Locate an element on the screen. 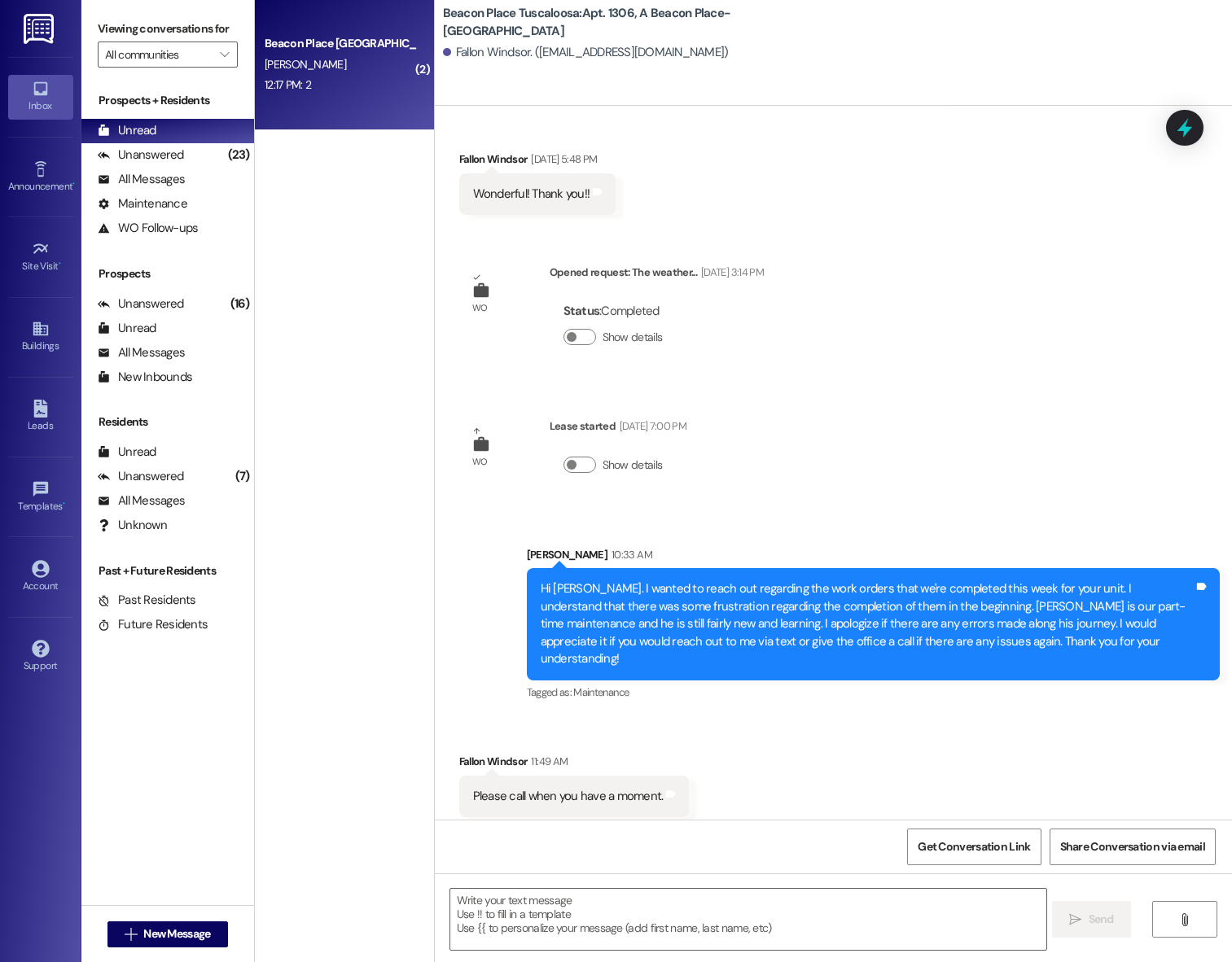  div: Residents is located at coordinates (168, 421).